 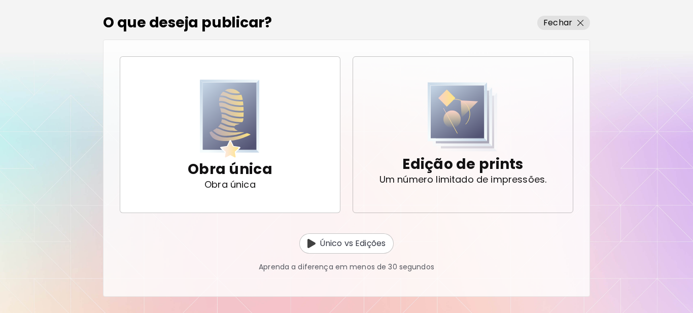 I want to click on p: Único vs Edições, so click(x=353, y=244).